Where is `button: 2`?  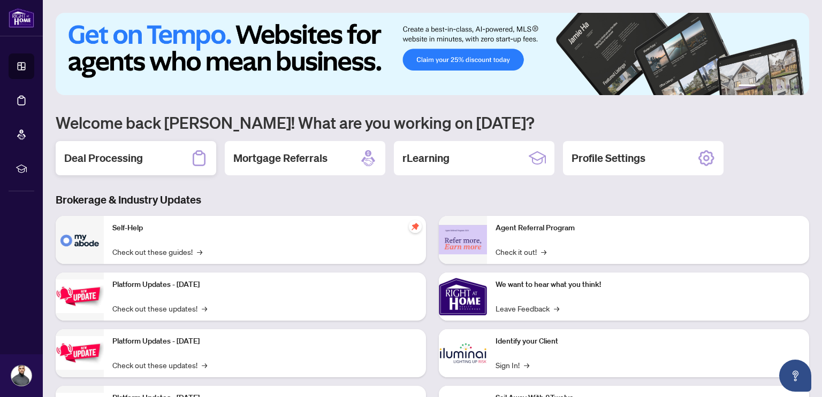 button: 2 is located at coordinates (762, 87).